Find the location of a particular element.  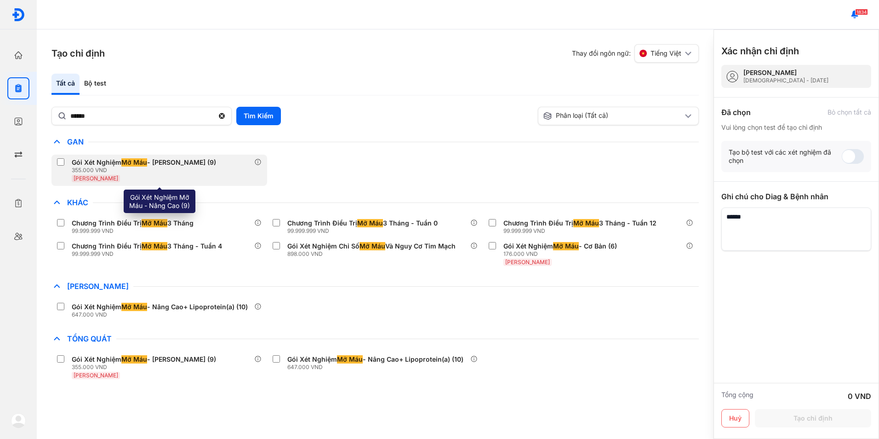

div: 898.000 VND is located at coordinates (373, 254).